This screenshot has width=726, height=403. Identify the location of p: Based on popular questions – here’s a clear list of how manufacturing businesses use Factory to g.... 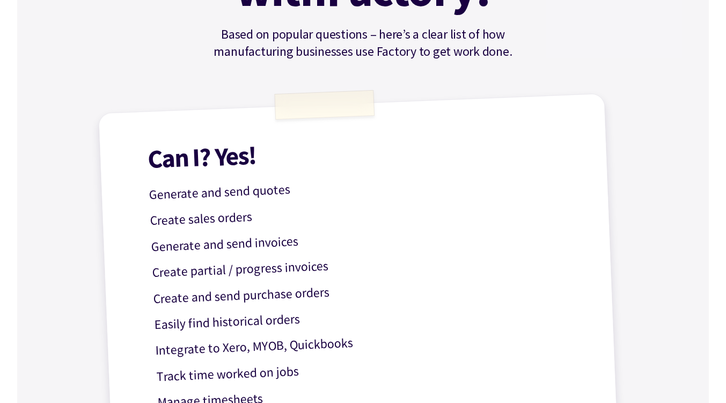
(363, 43).